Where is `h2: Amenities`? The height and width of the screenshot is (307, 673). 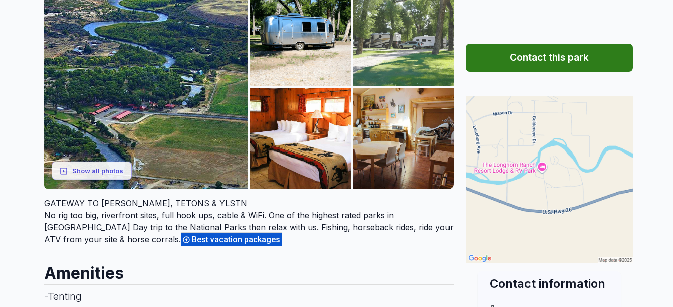 h2: Amenities is located at coordinates (249, 269).